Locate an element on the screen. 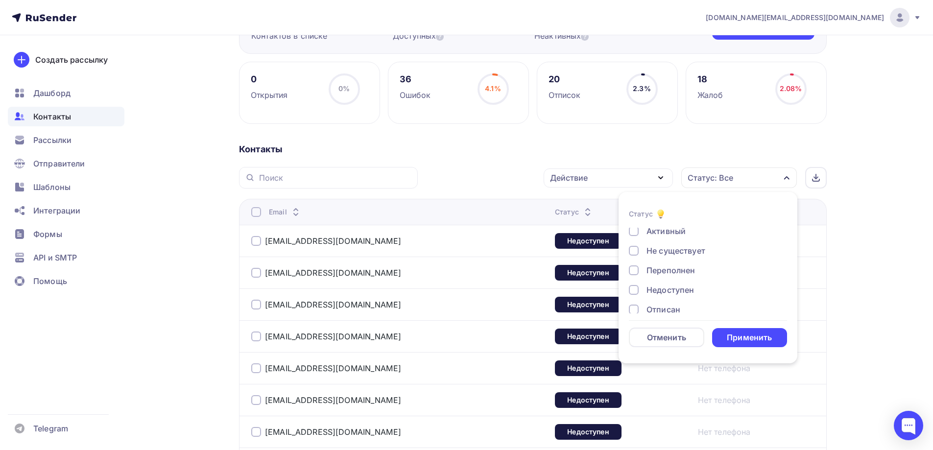 This screenshot has height=450, width=933. div: 0 is located at coordinates (269, 79).